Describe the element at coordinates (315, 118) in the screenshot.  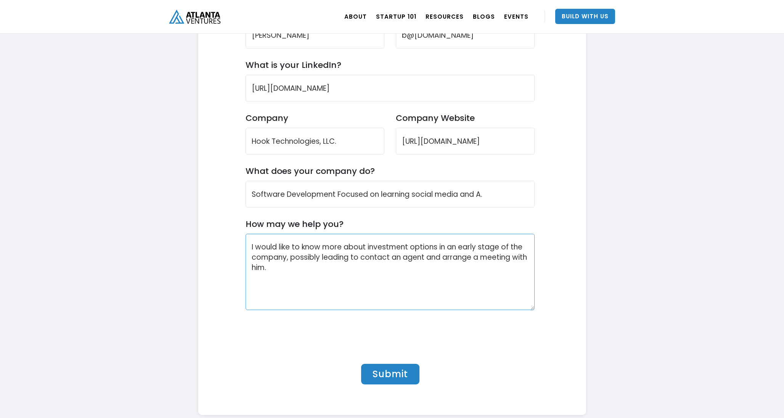
I see `label: Company` at that location.